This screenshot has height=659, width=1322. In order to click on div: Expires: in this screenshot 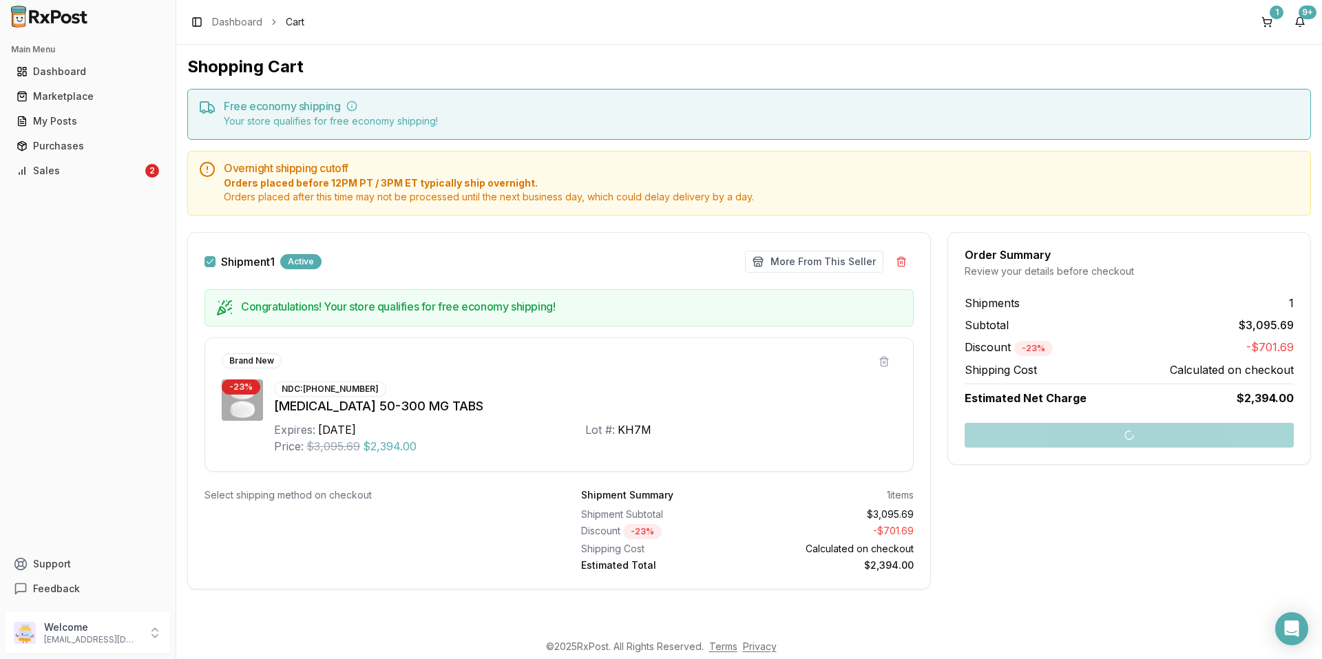, I will do `click(295, 430)`.